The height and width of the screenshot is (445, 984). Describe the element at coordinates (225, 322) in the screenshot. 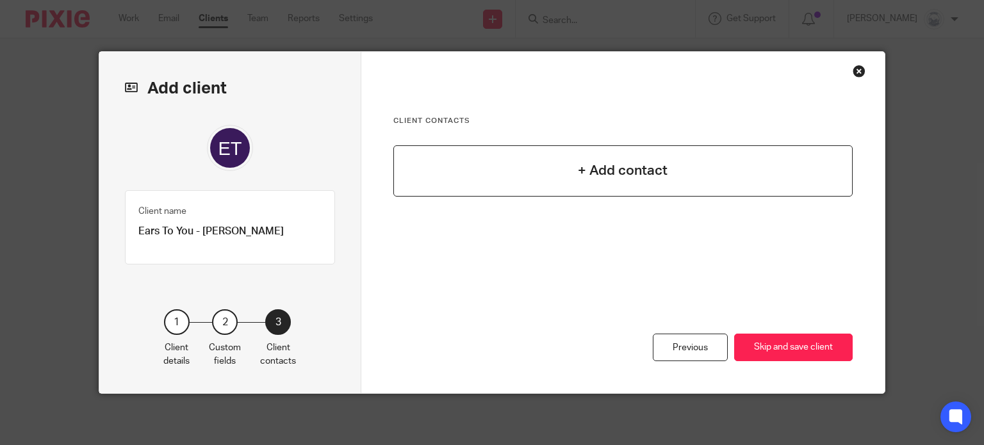

I see `div: 2` at that location.